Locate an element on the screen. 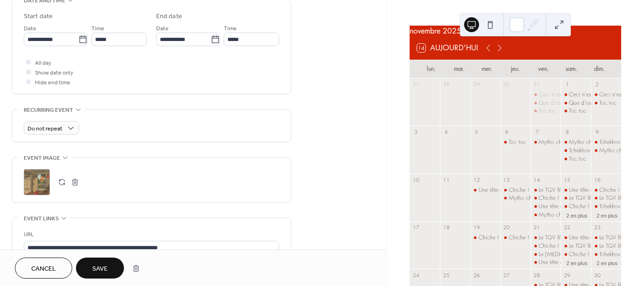  div: 14 is located at coordinates (537, 179).